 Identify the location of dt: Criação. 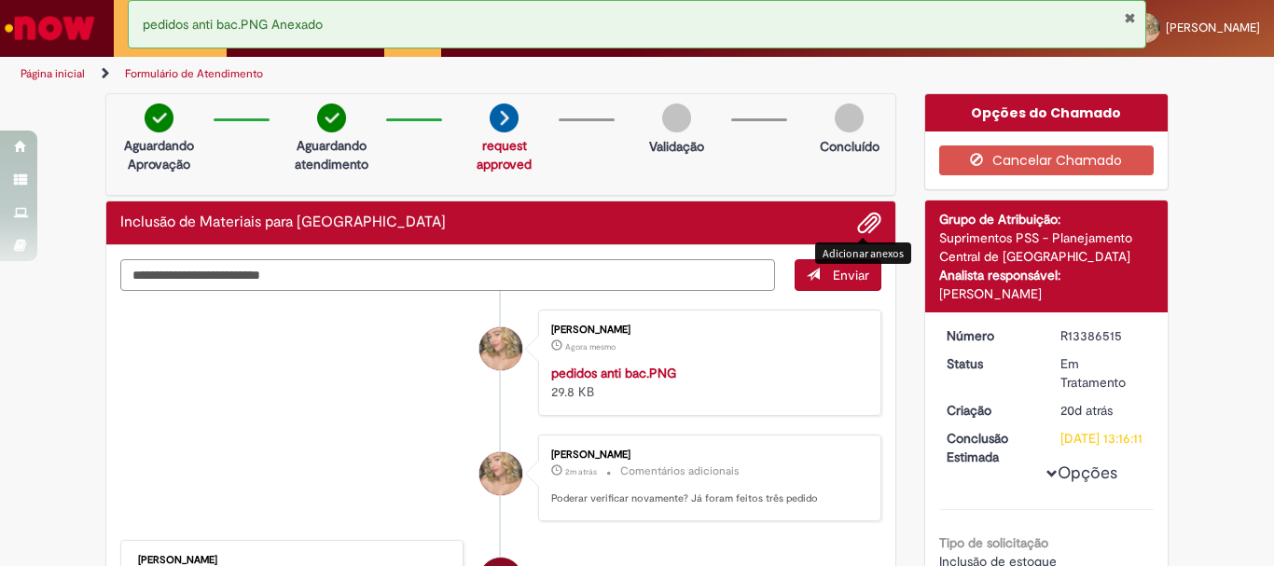
(990, 410).